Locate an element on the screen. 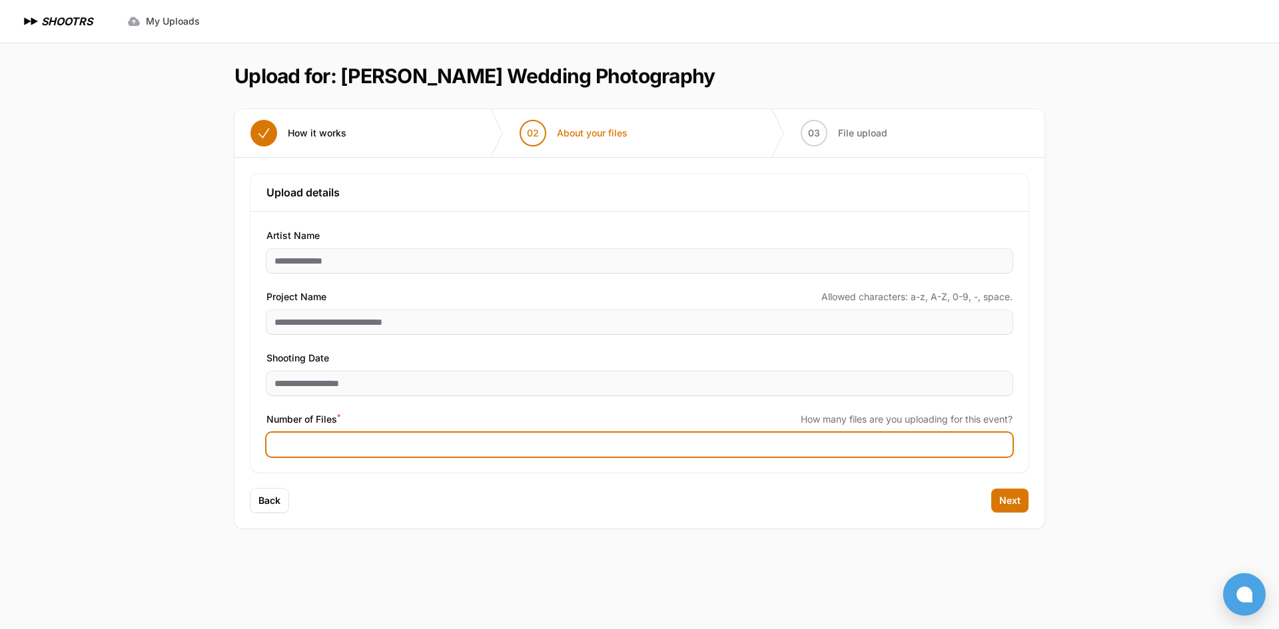 The image size is (1279, 629). button: Next is located at coordinates (1010, 501).